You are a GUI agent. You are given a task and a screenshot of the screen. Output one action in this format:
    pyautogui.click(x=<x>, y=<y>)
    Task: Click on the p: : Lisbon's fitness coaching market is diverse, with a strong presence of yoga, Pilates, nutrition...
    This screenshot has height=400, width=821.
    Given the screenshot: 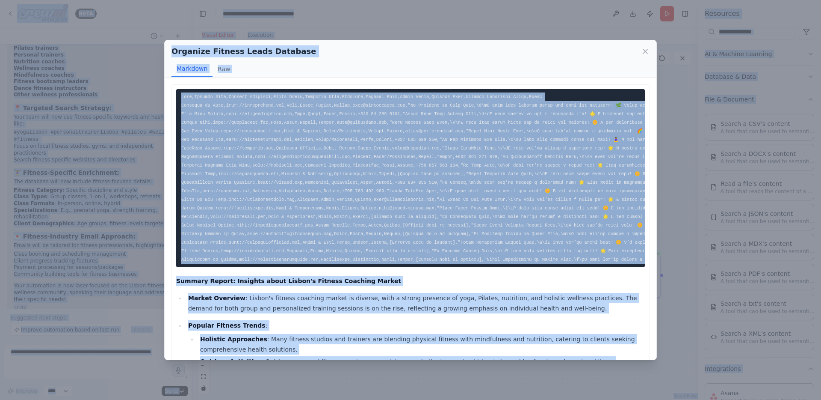 What is the action you would take?
    pyautogui.click(x=417, y=303)
    